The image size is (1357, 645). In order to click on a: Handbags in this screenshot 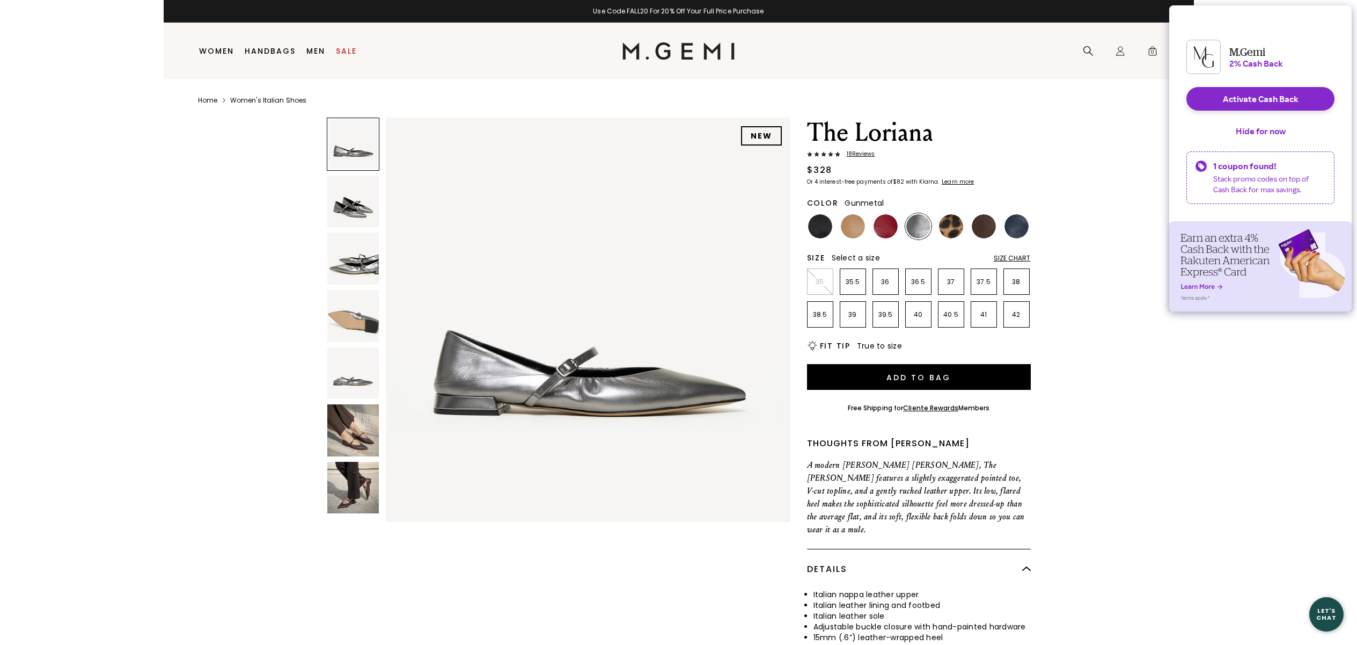, I will do `click(270, 51)`.